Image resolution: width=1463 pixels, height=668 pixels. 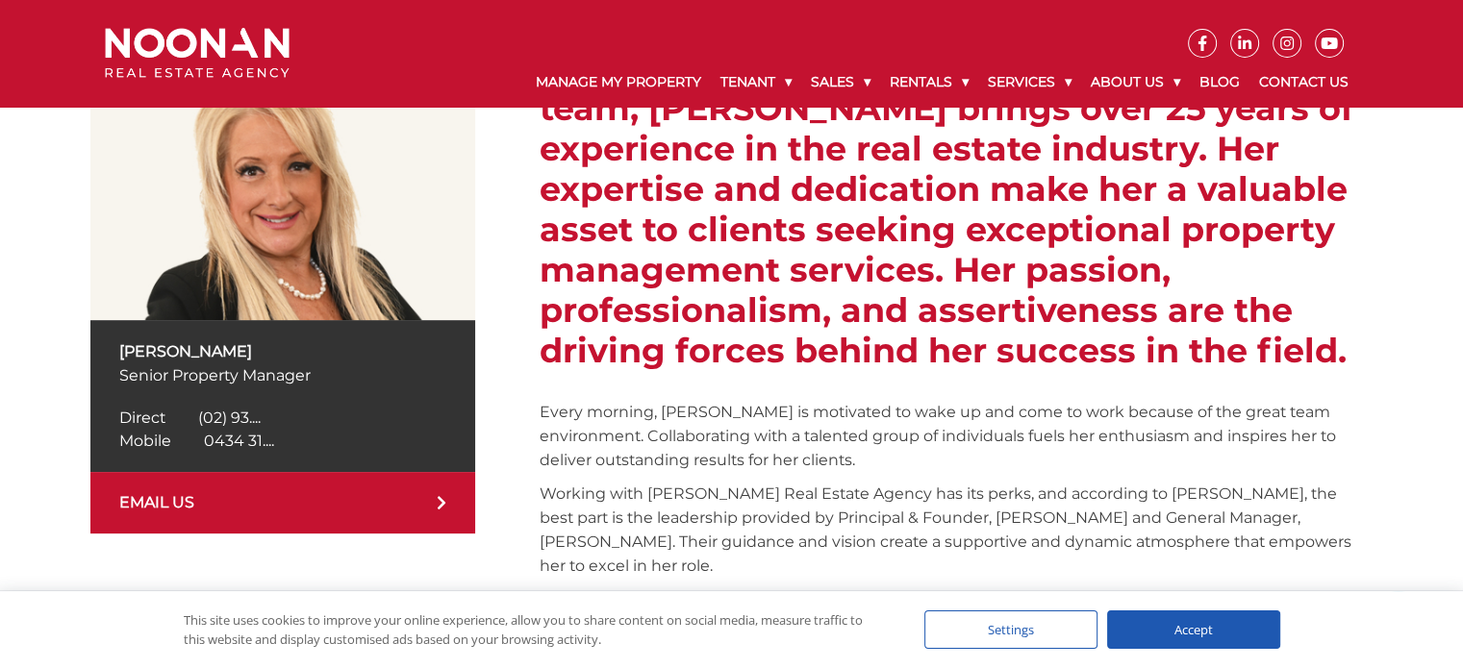 I want to click on a: Services, so click(x=1029, y=82).